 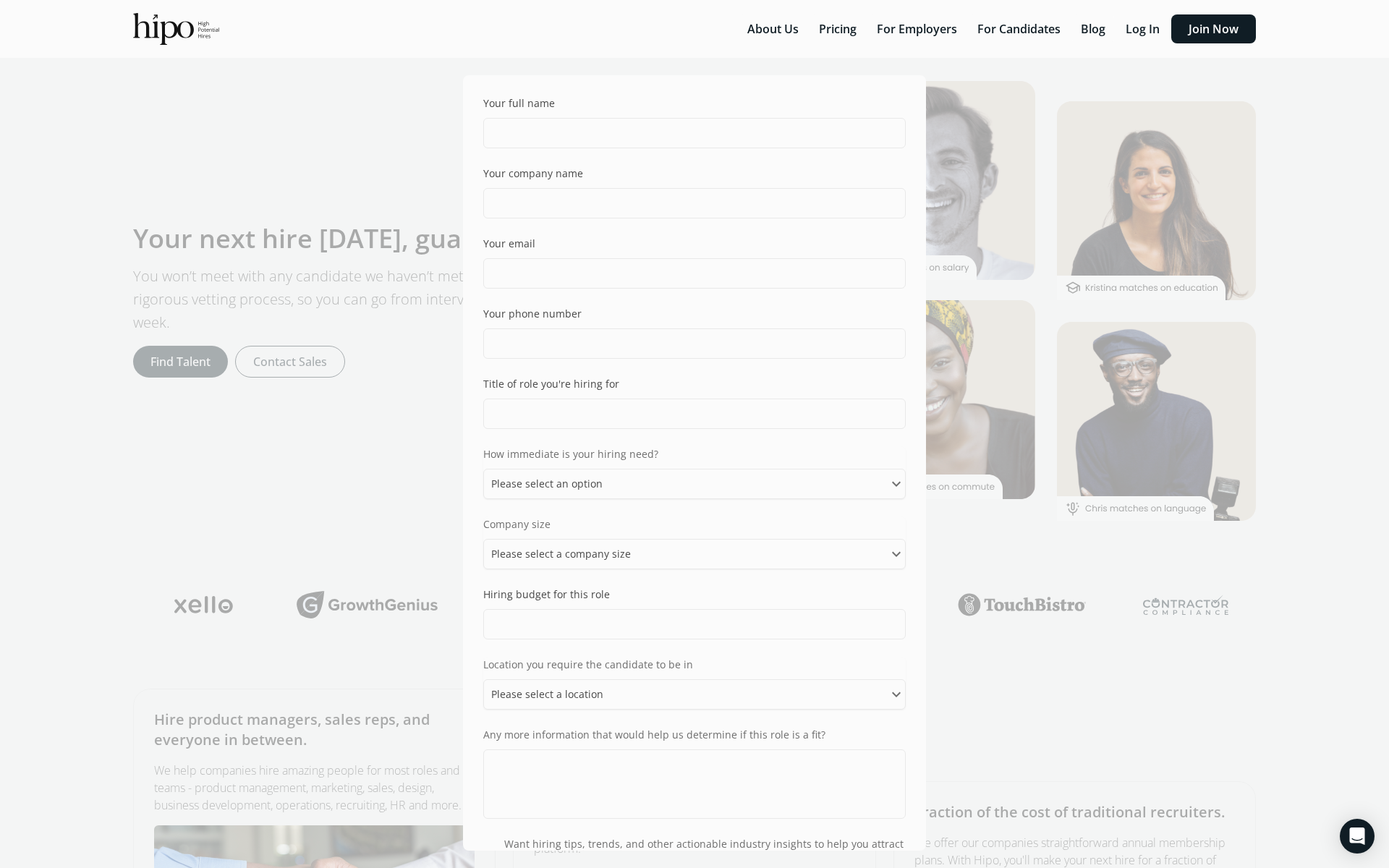 What do you see at coordinates (510, 243) in the screenshot?
I see `div: Your email` at bounding box center [510, 243].